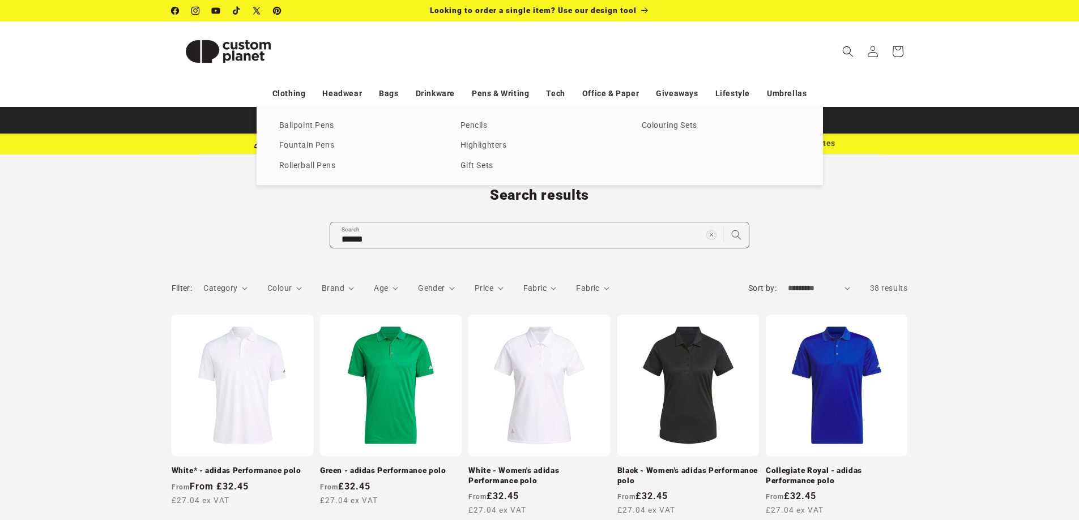  Describe the element at coordinates (391, 471) in the screenshot. I see `a: Green - adidas Performance polo` at that location.